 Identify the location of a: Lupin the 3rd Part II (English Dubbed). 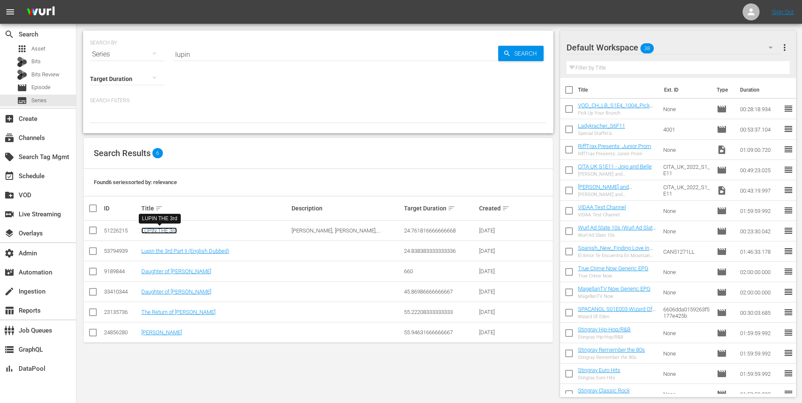
(185, 251).